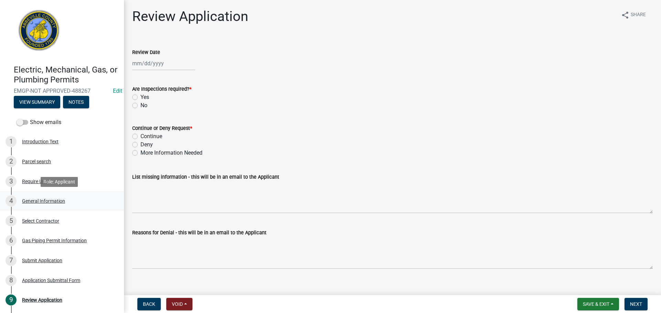 The height and width of the screenshot is (313, 661). Describe the element at coordinates (636, 305) in the screenshot. I see `button: Next` at that location.